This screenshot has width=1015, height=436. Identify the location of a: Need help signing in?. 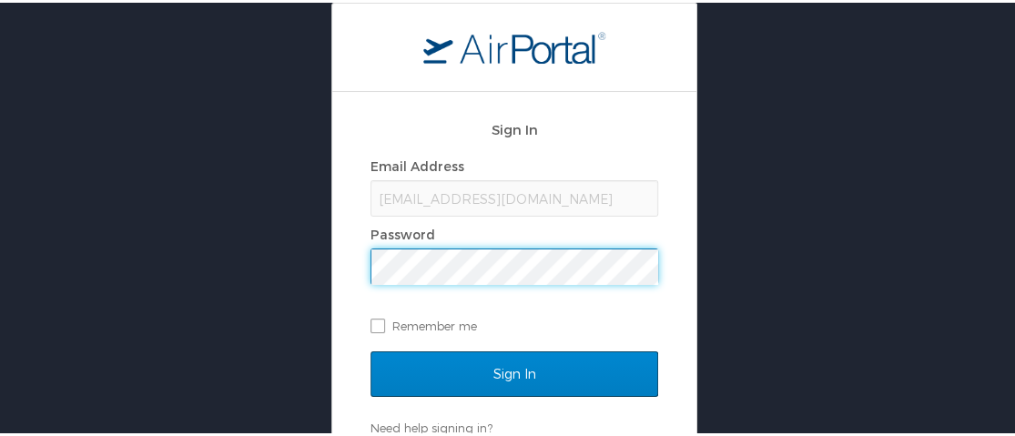
(432, 425).